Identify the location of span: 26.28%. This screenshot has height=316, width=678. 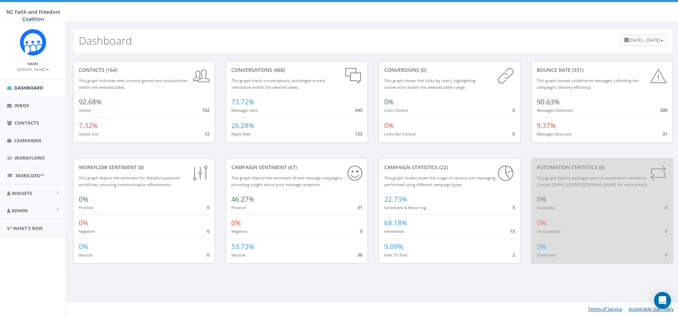
(243, 125).